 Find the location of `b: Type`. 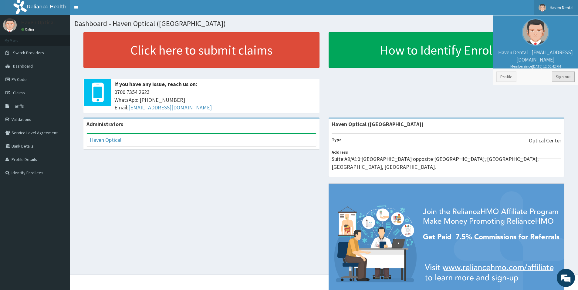

b: Type is located at coordinates (336, 140).